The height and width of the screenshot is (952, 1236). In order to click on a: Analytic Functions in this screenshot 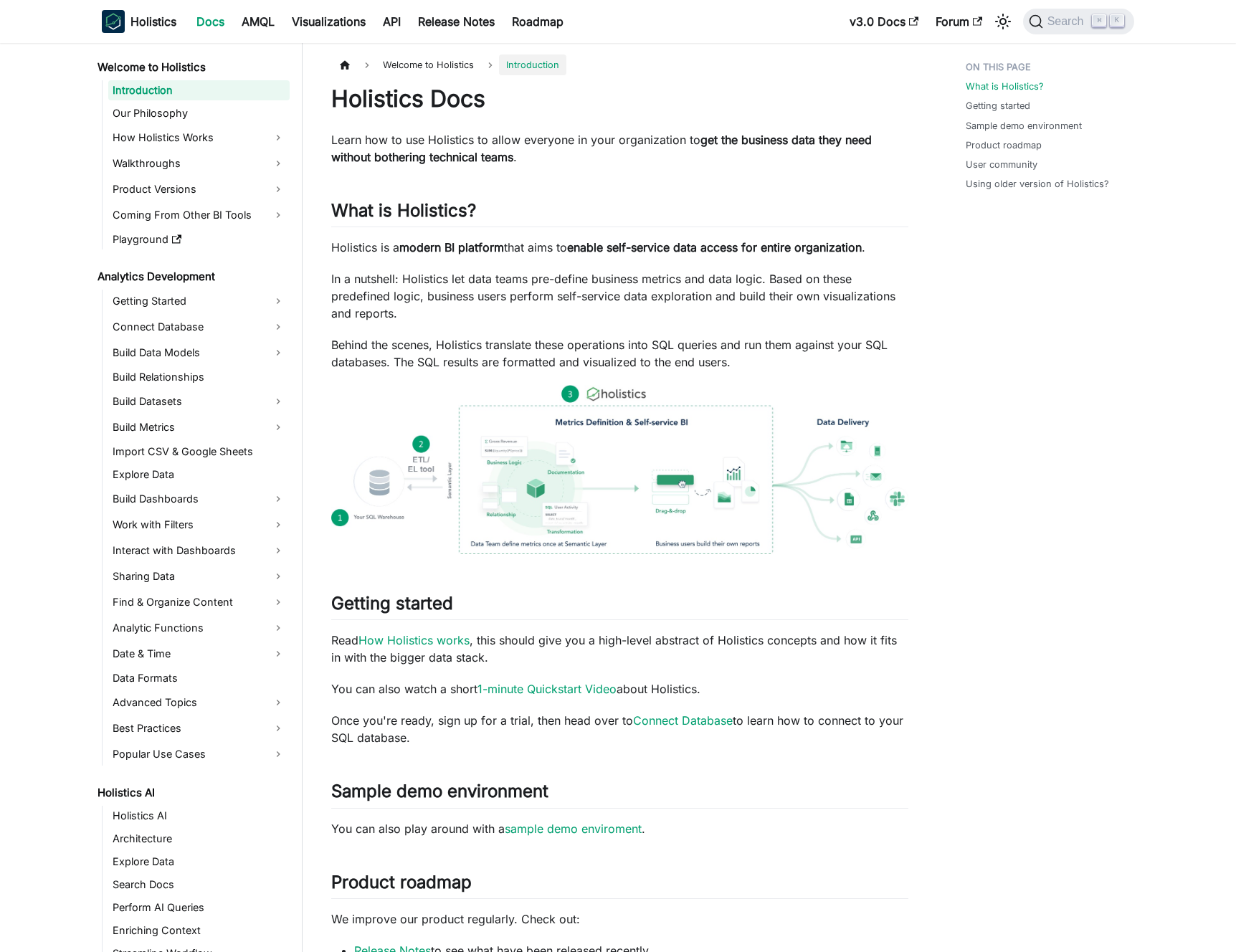, I will do `click(199, 628)`.